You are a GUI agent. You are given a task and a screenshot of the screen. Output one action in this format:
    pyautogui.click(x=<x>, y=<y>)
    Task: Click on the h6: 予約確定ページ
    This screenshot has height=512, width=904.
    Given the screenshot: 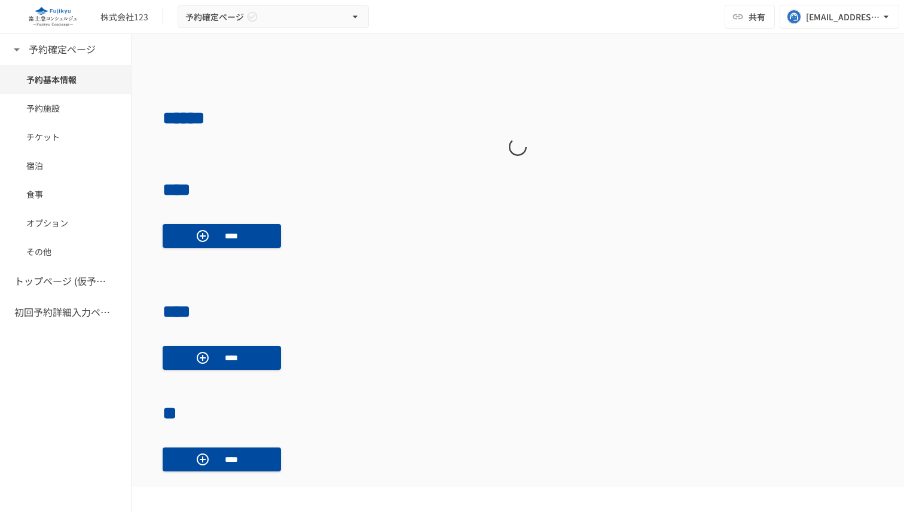 What is the action you would take?
    pyautogui.click(x=62, y=50)
    